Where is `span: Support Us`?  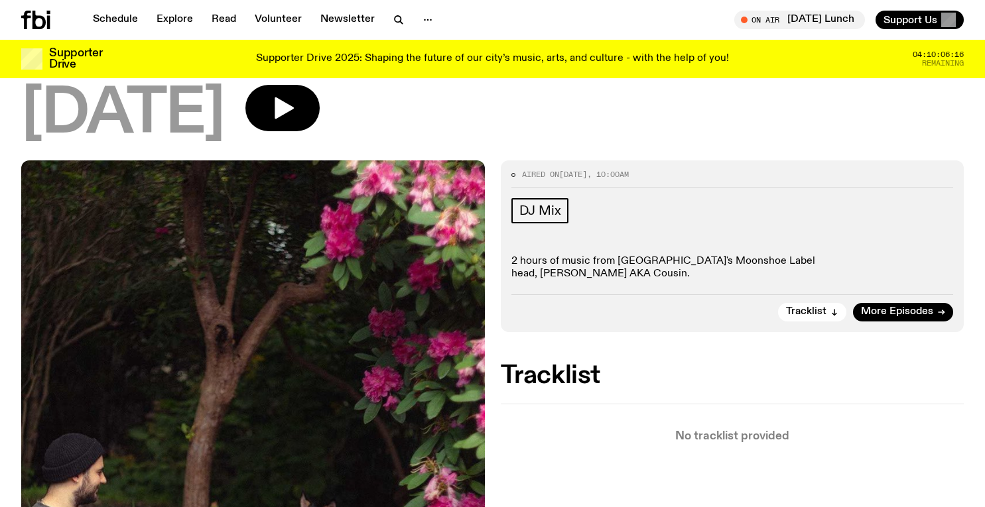 span: Support Us is located at coordinates (910, 20).